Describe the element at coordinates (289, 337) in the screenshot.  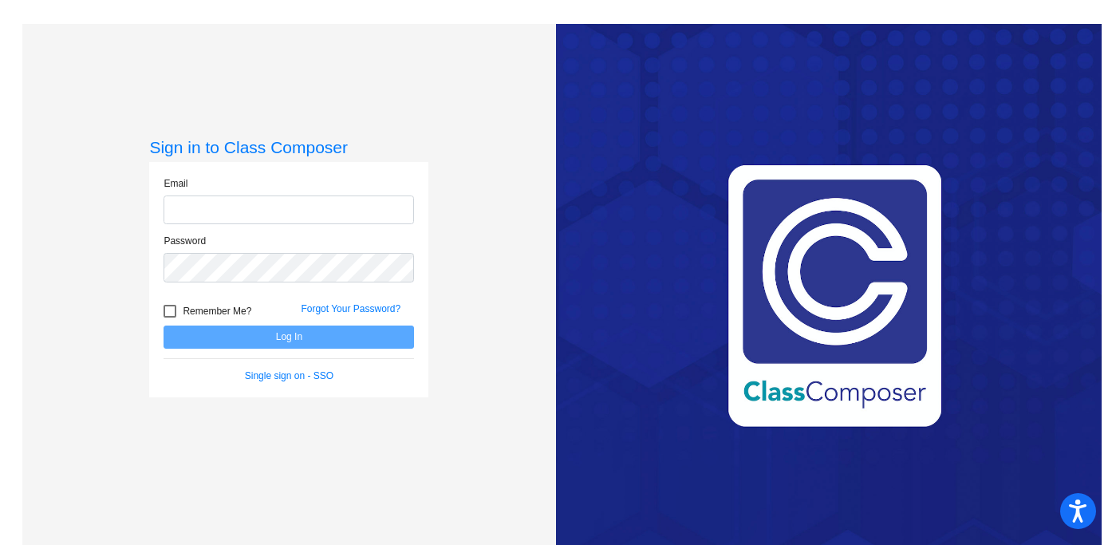
I see `button: Log In` at that location.